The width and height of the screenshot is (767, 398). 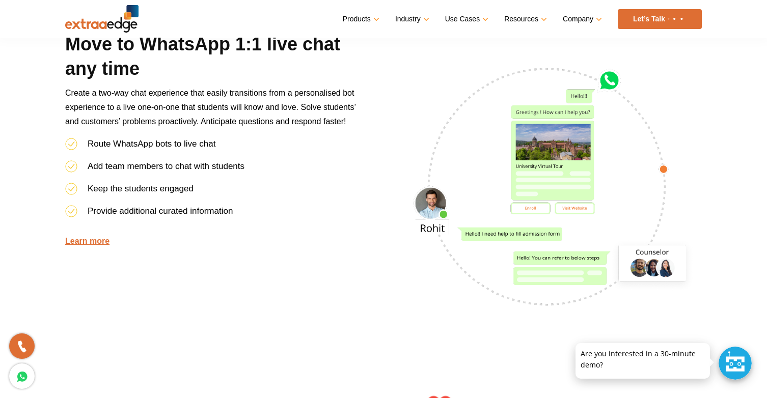 I want to click on span: Route WhatsApp bots to live chat, so click(x=151, y=144).